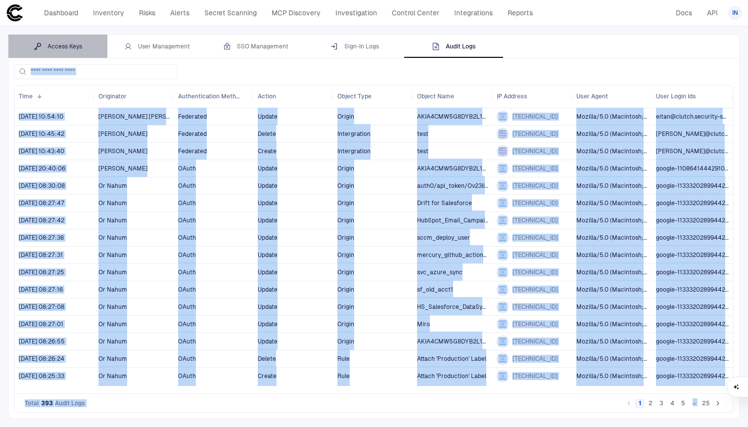 This screenshot has height=427, width=748. I want to click on span: auth0/api_token/Ov23li8KJh, so click(458, 186).